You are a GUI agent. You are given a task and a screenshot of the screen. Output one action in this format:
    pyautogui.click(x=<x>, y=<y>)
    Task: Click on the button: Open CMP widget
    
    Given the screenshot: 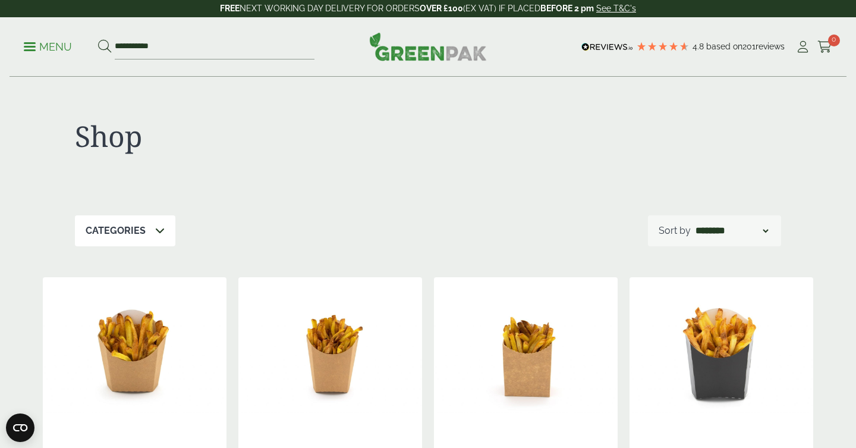 What is the action you would take?
    pyautogui.click(x=20, y=427)
    